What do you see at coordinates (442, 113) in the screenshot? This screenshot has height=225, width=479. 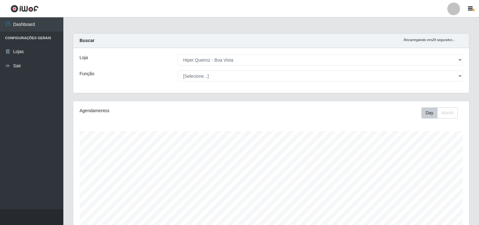 I see `div: Toolbar with button groups` at bounding box center [442, 113].